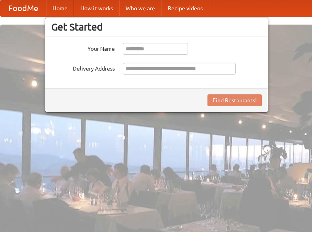 The width and height of the screenshot is (312, 232). Describe the element at coordinates (23, 8) in the screenshot. I see `a: FoodMe` at that location.